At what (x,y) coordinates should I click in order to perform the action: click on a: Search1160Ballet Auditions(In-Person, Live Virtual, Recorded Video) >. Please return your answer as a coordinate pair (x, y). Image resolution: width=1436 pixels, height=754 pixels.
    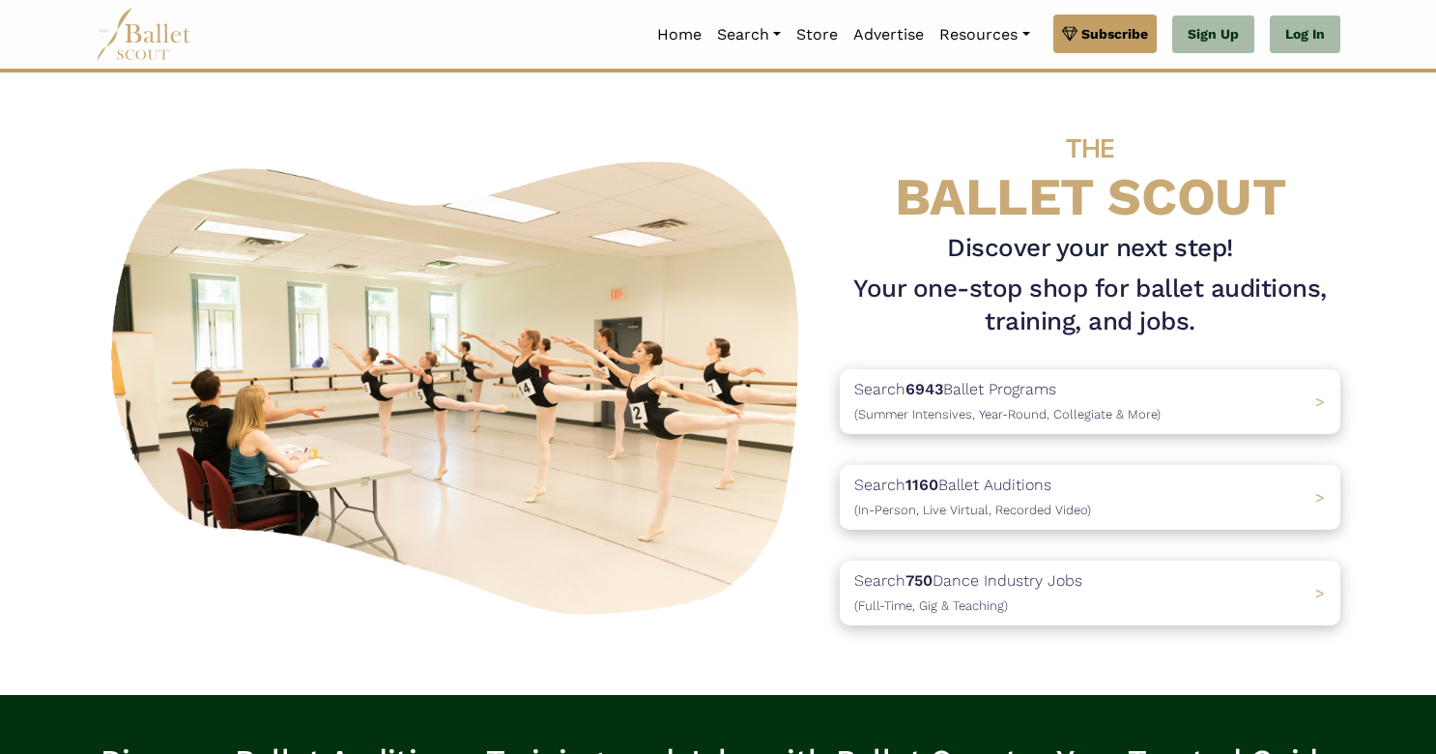
    Looking at the image, I should click on (1090, 497).